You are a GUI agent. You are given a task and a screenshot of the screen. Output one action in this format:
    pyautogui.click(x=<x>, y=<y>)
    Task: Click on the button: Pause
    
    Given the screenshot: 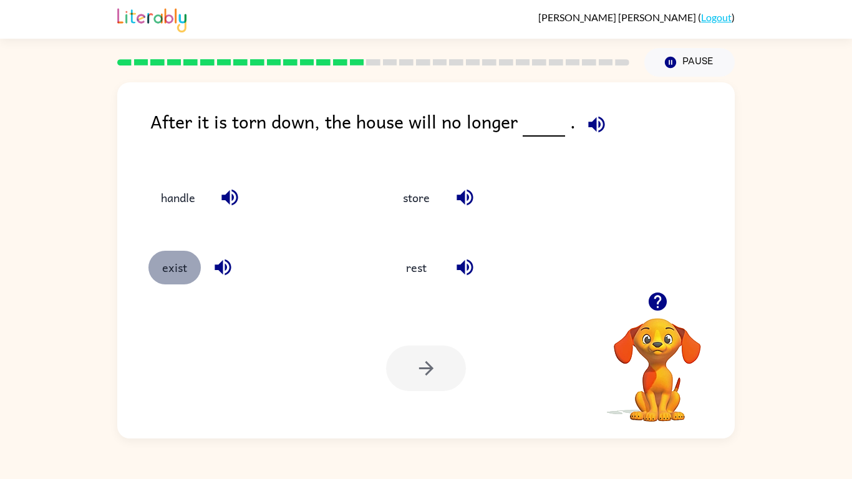 What is the action you would take?
    pyautogui.click(x=689, y=62)
    